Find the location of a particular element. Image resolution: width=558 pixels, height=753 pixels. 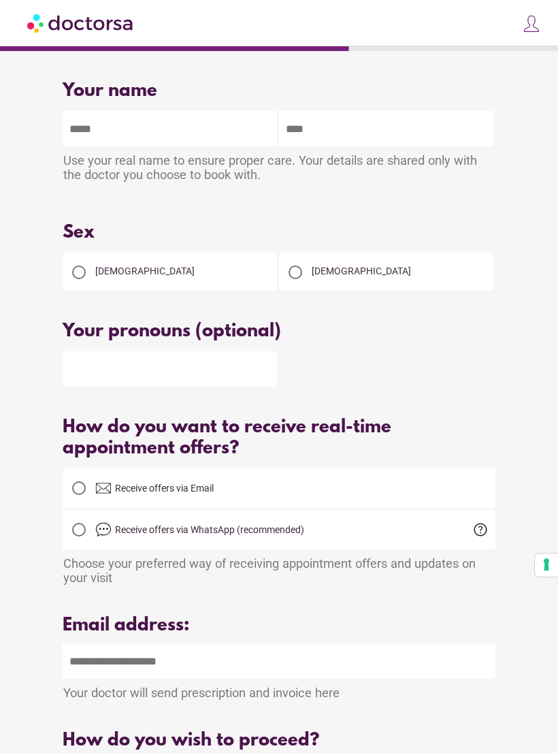

span: Receive offers via Email is located at coordinates (164, 488).